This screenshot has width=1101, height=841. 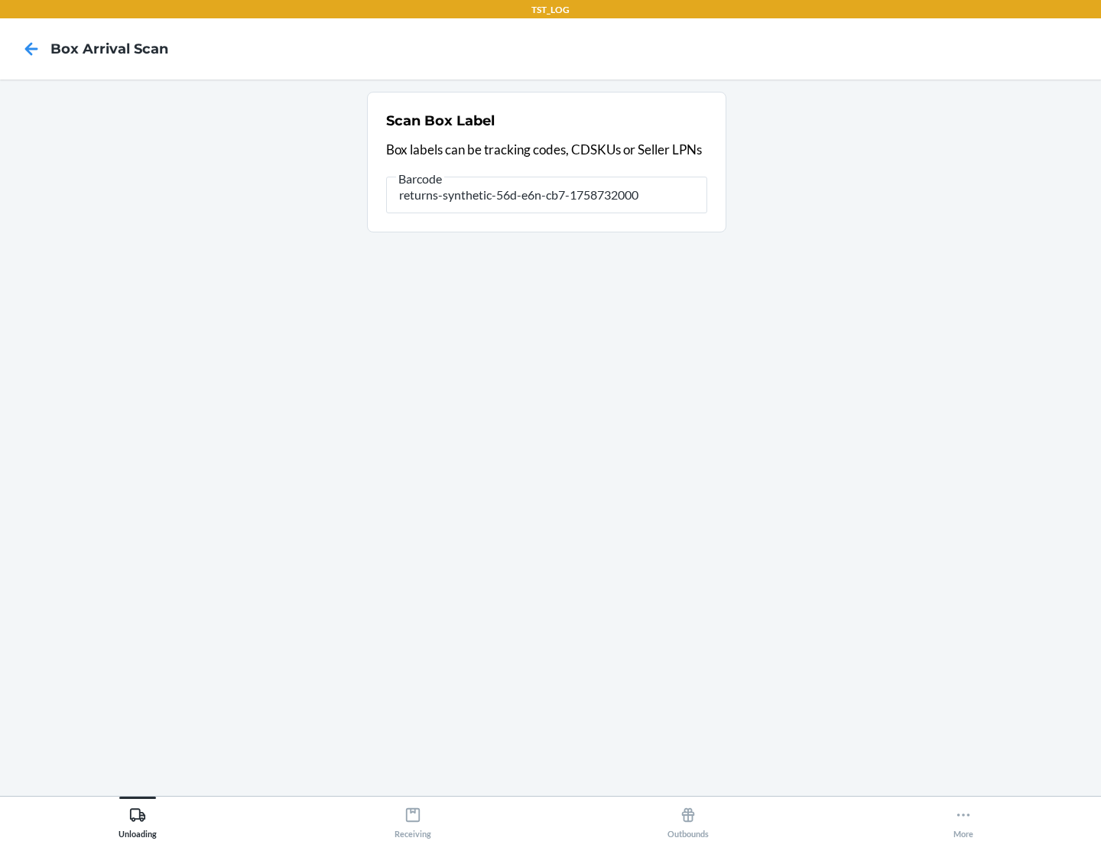 I want to click on div: Receiving, so click(x=413, y=819).